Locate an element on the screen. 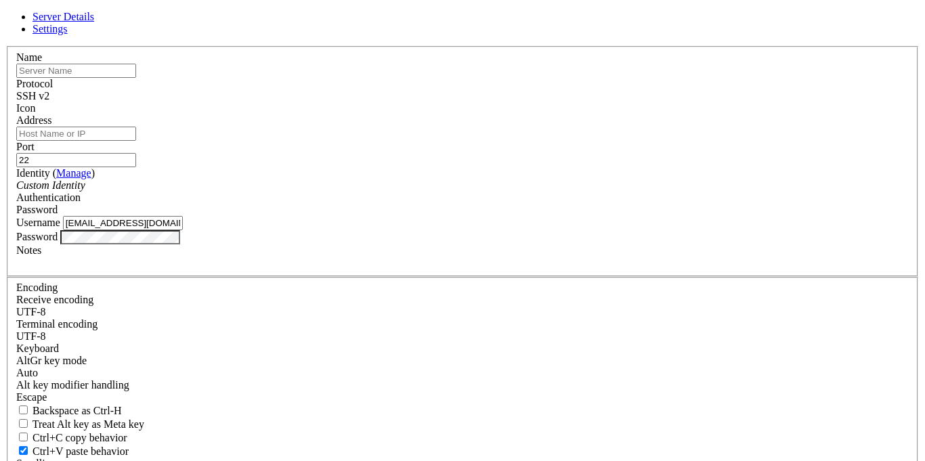 Image resolution: width=925 pixels, height=461 pixels. span: Ctrl+V paste behavior is located at coordinates (81, 451).